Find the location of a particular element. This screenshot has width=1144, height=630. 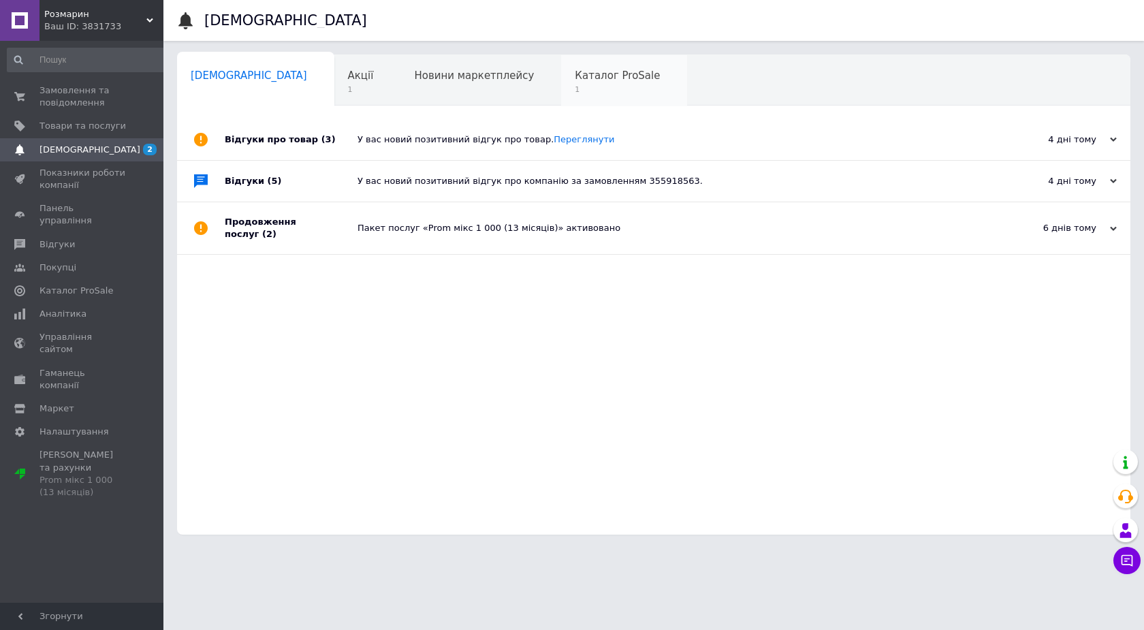

span: Панель управління is located at coordinates (82, 215).